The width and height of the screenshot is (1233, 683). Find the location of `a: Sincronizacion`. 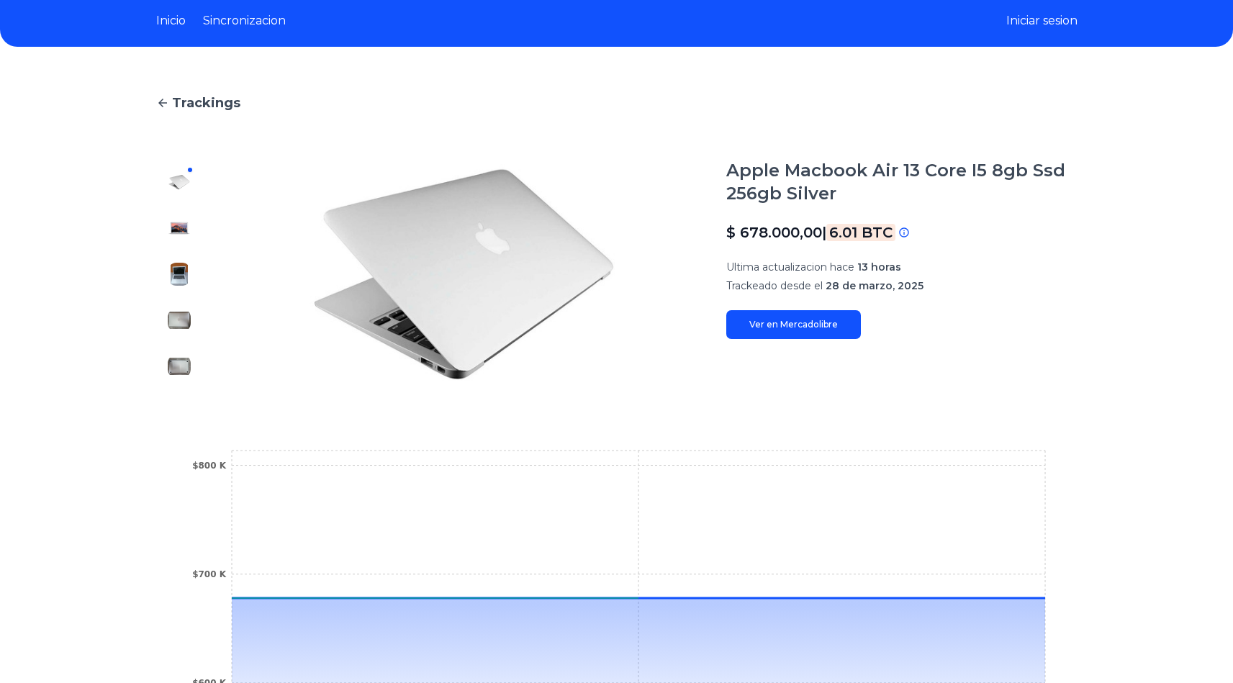

a: Sincronizacion is located at coordinates (244, 21).